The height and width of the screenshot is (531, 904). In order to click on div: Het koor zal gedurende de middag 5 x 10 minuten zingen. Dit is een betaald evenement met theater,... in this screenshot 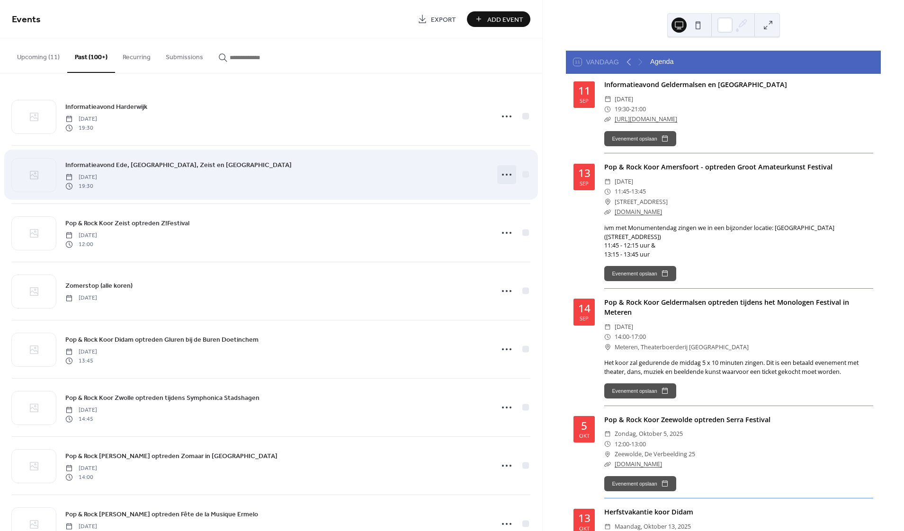, I will do `click(739, 368)`.